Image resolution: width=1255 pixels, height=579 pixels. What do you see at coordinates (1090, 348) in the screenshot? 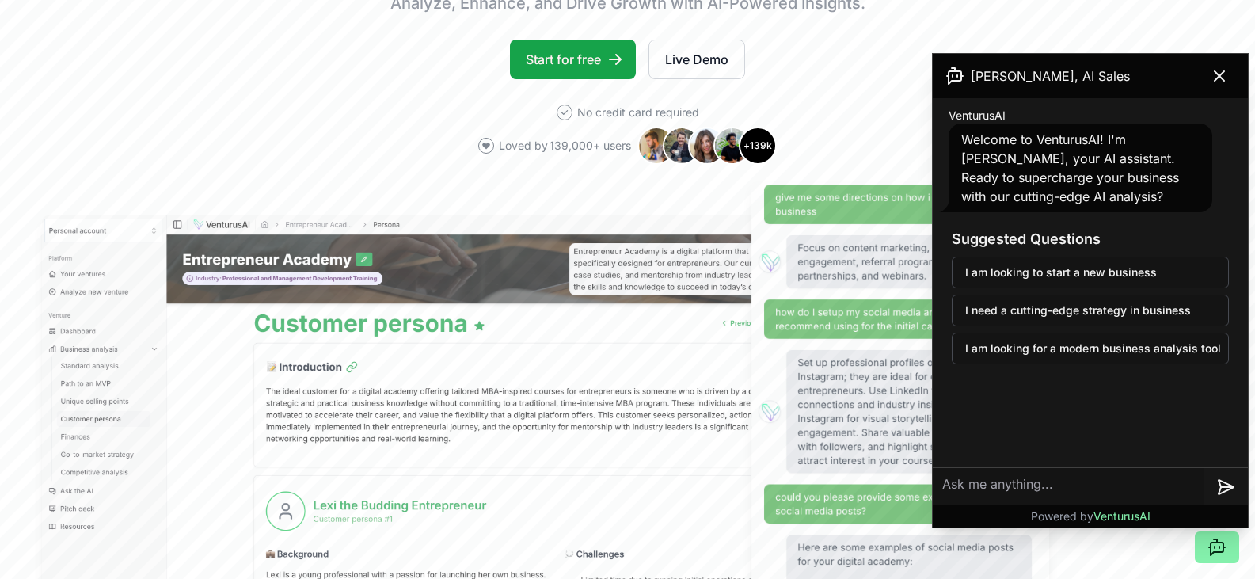
I see `button: I am looking for a modern business analysis tool` at bounding box center [1090, 348].